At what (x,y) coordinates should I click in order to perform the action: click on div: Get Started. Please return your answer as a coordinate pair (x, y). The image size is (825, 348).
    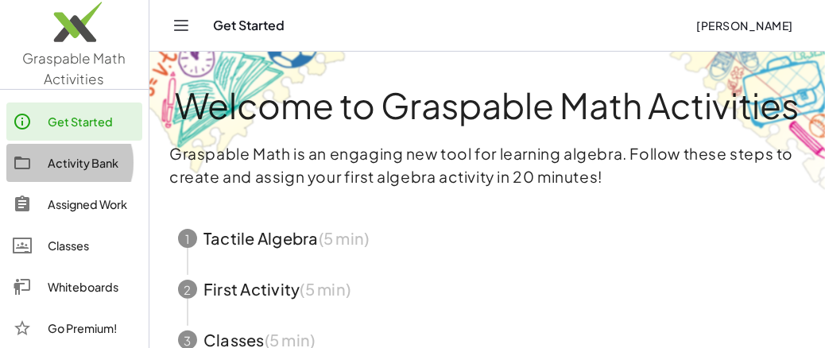
    Looking at the image, I should click on (91, 122).